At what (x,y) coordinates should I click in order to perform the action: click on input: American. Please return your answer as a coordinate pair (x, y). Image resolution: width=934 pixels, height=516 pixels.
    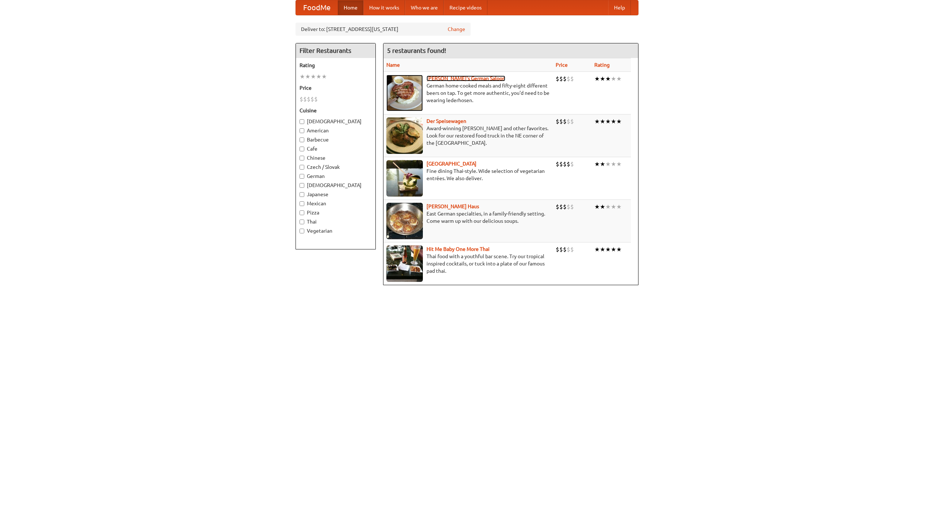
    Looking at the image, I should click on (302, 131).